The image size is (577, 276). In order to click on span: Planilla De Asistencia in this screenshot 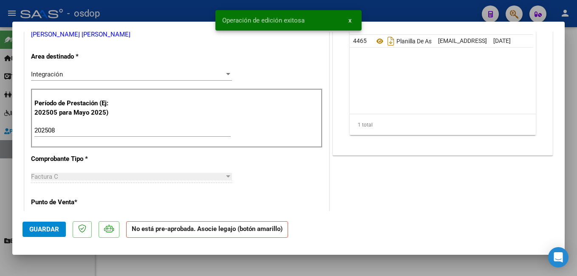, I will do `click(413, 41)`.